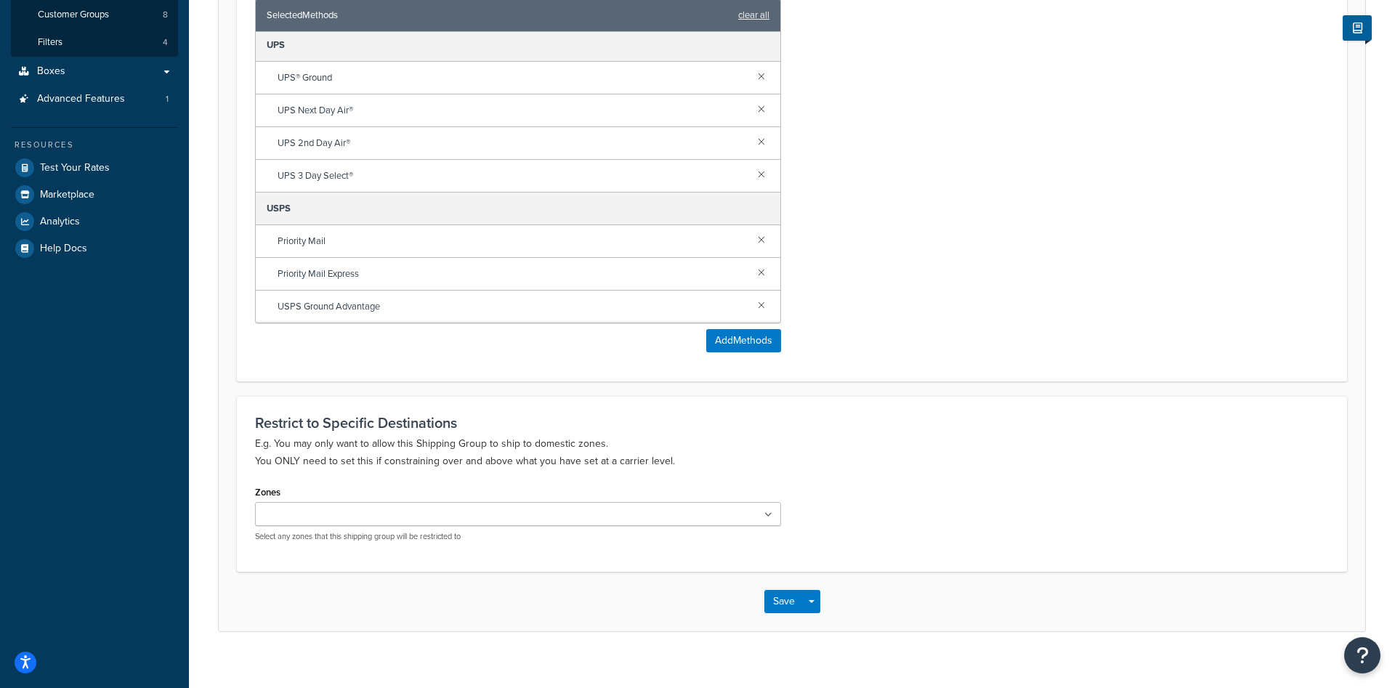 This screenshot has width=1395, height=688. What do you see at coordinates (67, 195) in the screenshot?
I see `span: Marketplace` at bounding box center [67, 195].